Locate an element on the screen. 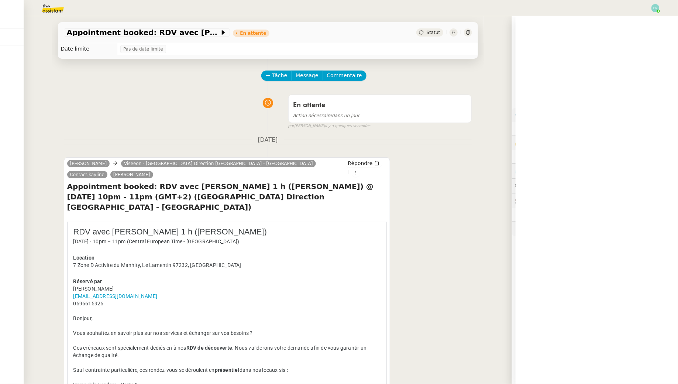 This screenshot has width=678, height=384. td: Date limite is located at coordinates (88, 49).